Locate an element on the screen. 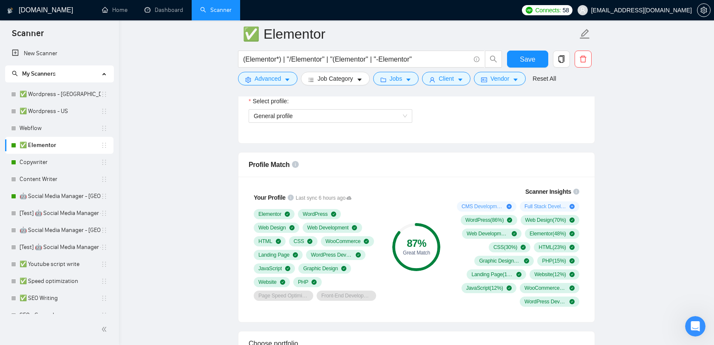 The width and height of the screenshot is (714, 345). a: SEO - General is located at coordinates (60, 315).